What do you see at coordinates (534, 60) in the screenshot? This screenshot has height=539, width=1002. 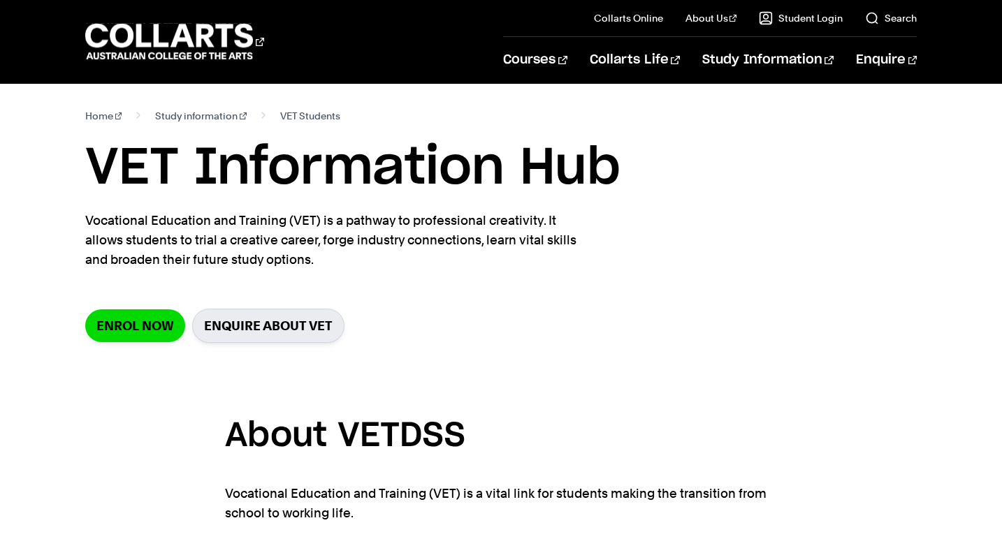 I see `a: Courses` at bounding box center [534, 60].